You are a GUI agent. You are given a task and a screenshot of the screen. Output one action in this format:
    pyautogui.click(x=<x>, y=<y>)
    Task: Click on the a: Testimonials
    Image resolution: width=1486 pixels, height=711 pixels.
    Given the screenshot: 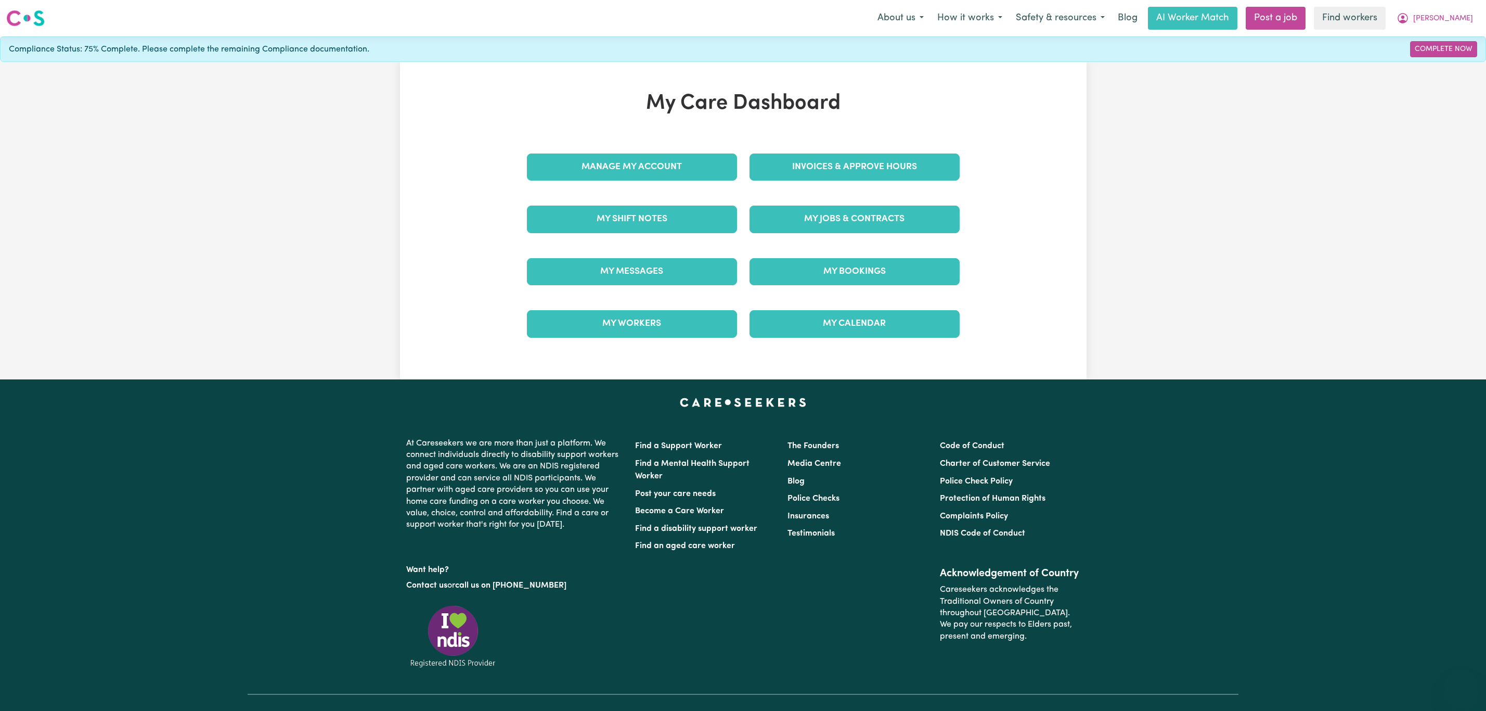 What is the action you would take?
    pyautogui.click(x=811, y=533)
    